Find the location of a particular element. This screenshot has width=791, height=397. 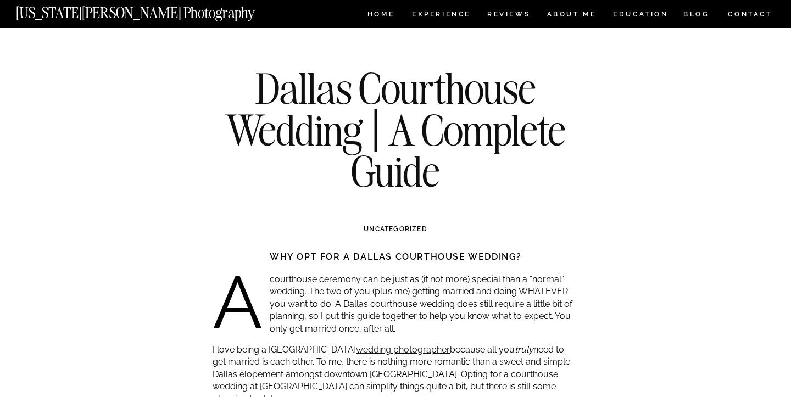

h1: Dallas Courthouse Wedding | A Complete Guide is located at coordinates (395, 130).